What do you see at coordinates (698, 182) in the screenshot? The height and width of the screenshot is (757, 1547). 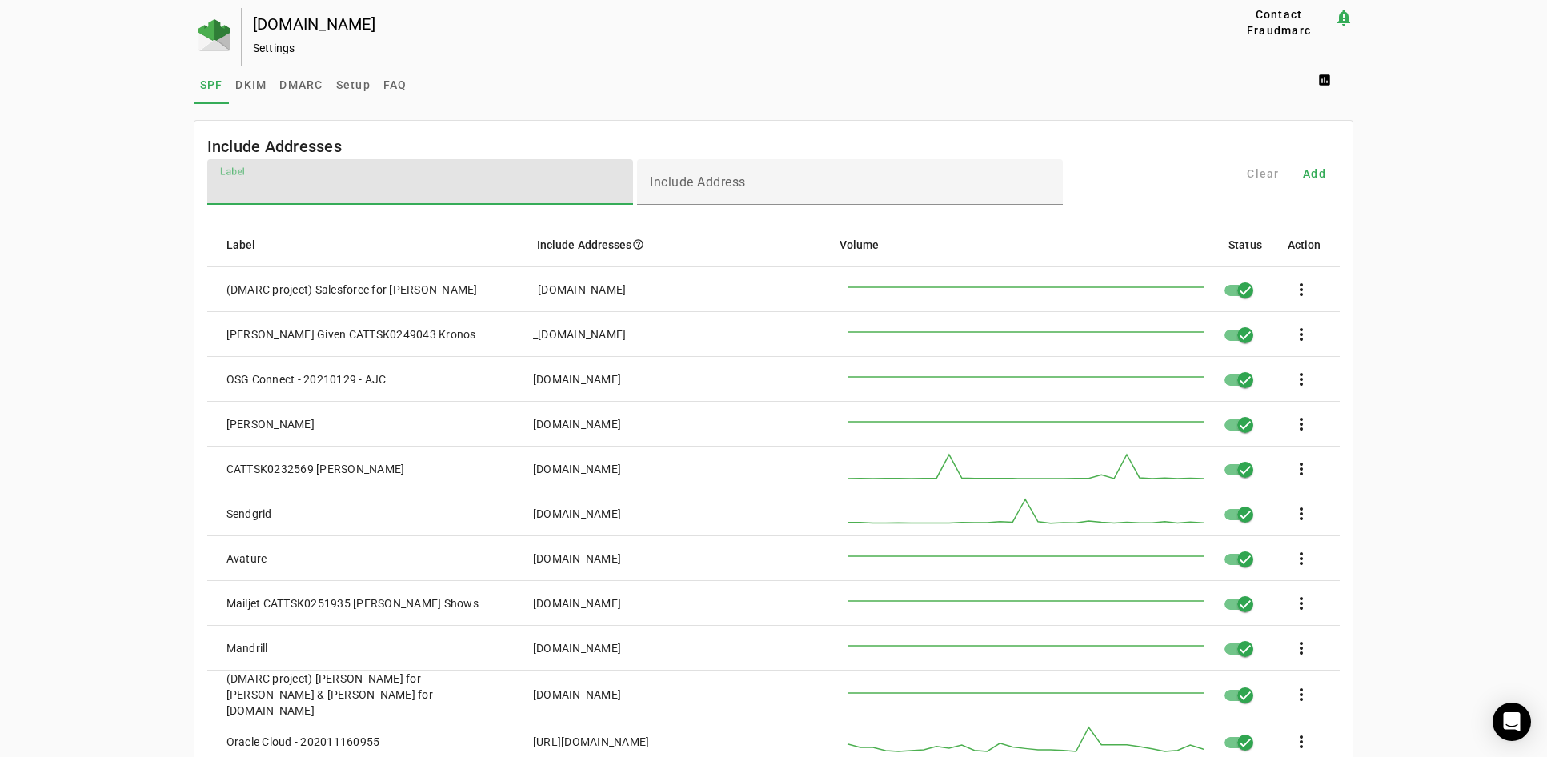 I see `mat-label: Include Address` at bounding box center [698, 182].